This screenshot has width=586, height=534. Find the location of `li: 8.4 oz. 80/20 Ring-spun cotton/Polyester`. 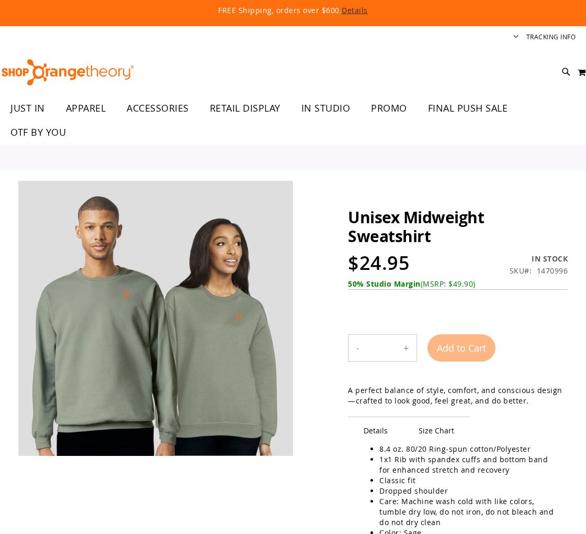

li: 8.4 oz. 80/20 Ring-spun cotton/Polyester is located at coordinates (469, 449).